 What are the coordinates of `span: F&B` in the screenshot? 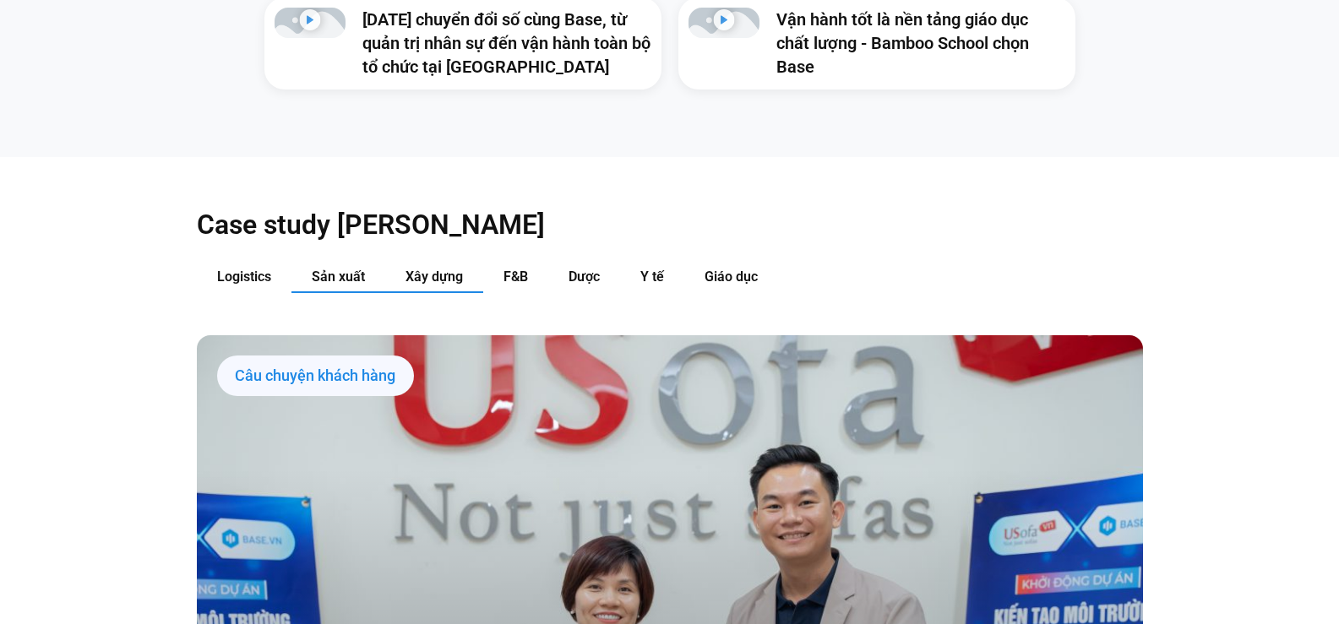 It's located at (515, 276).